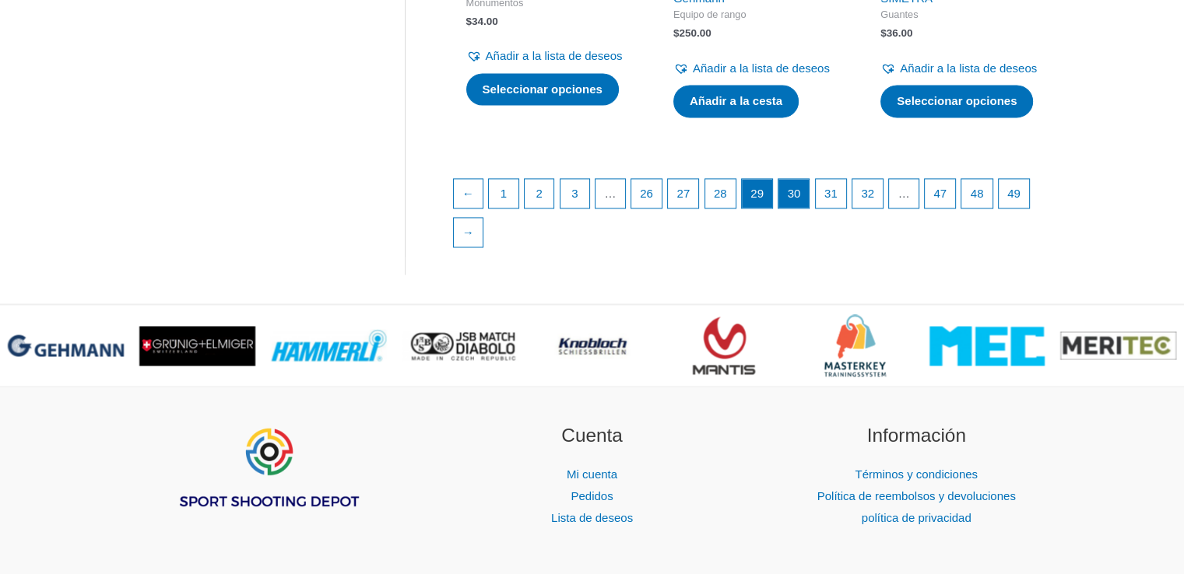 This screenshot has height=574, width=1184. What do you see at coordinates (592, 474) in the screenshot?
I see `a: Mi cuenta` at bounding box center [592, 474].